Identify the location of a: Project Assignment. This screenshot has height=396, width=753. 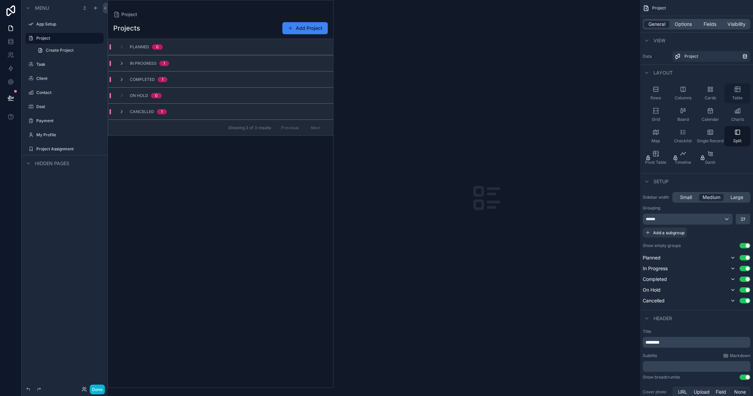
(69, 149).